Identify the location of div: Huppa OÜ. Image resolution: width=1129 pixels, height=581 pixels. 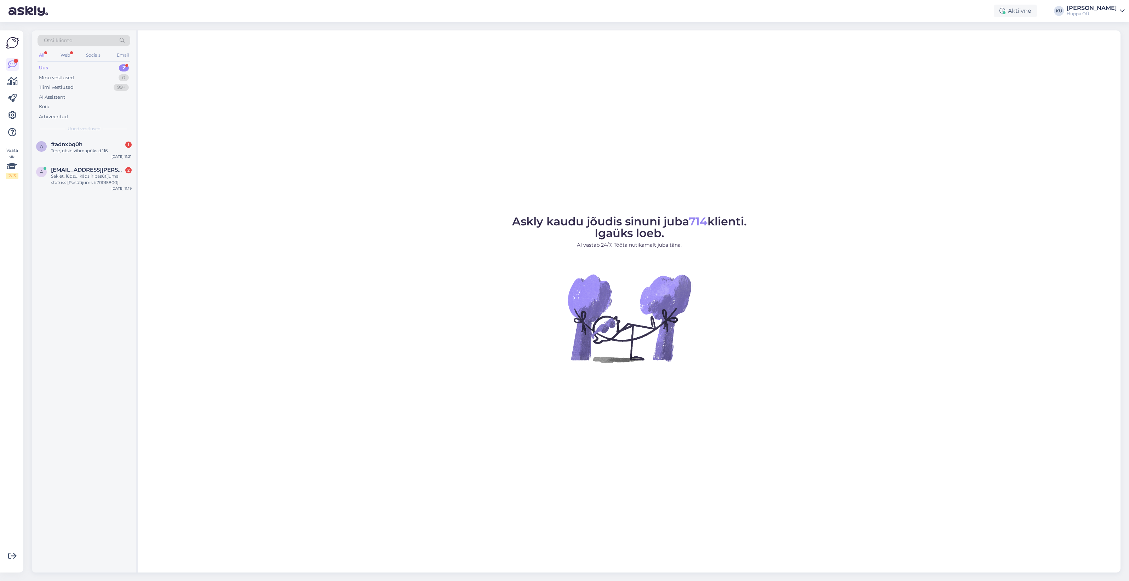
(1091, 14).